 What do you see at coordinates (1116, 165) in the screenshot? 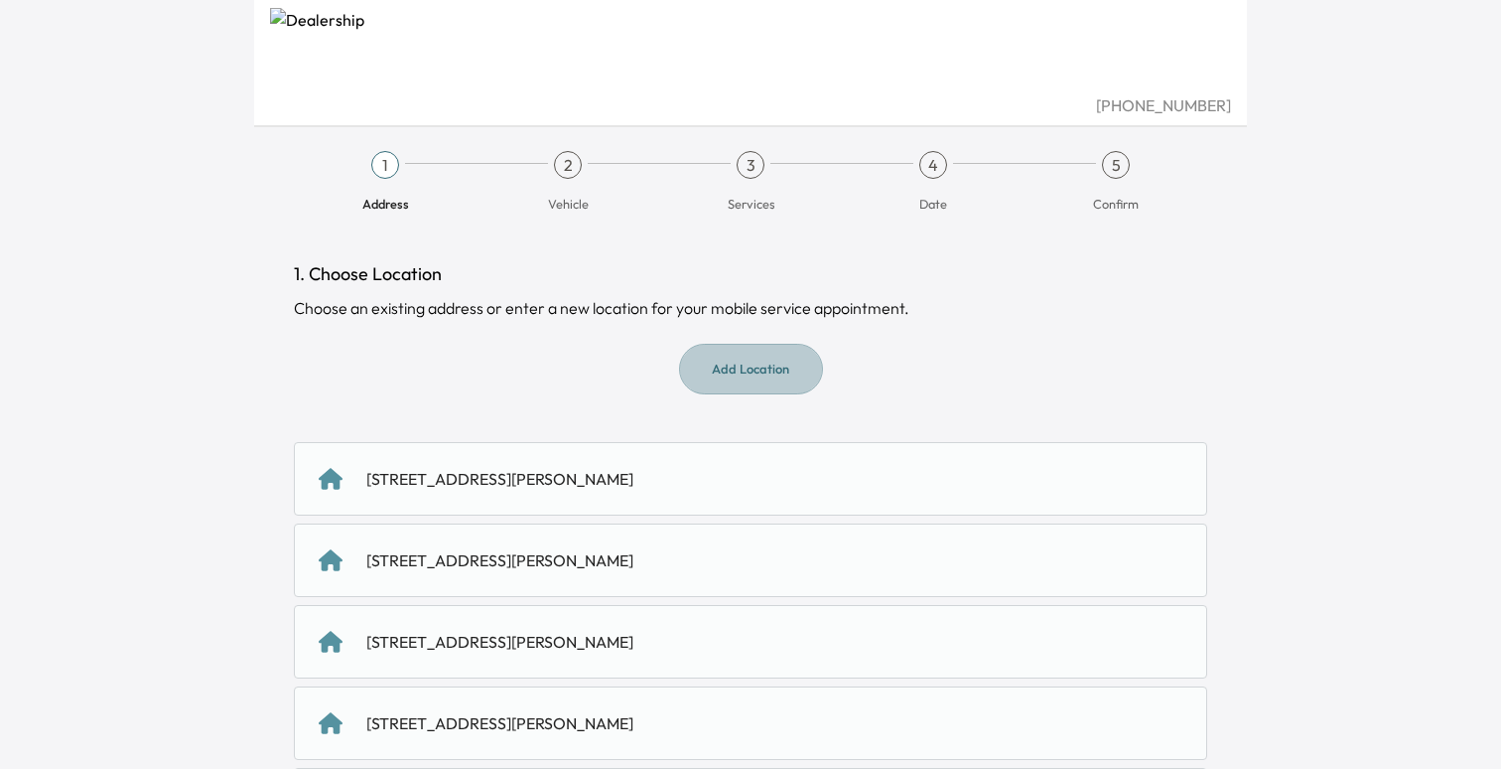
I see `div: 5` at bounding box center [1116, 165].